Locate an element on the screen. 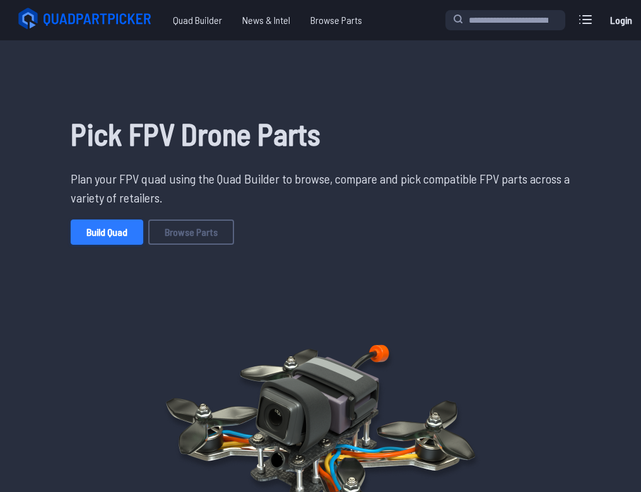 This screenshot has height=492, width=641. span: Quad Builder is located at coordinates (198, 20).